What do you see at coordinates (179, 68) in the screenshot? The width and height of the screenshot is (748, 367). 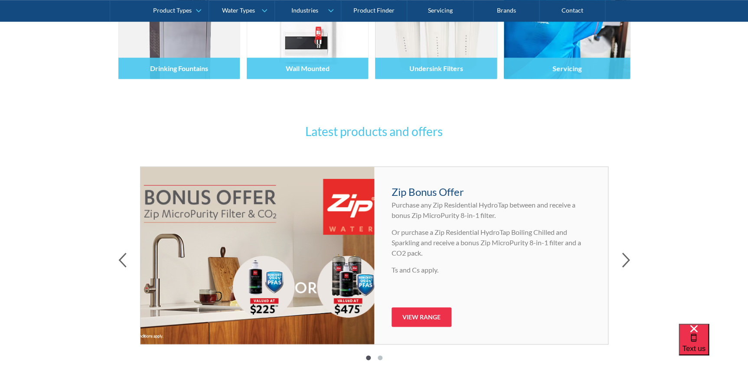 I see `h4: Drinking Fountains` at bounding box center [179, 68].